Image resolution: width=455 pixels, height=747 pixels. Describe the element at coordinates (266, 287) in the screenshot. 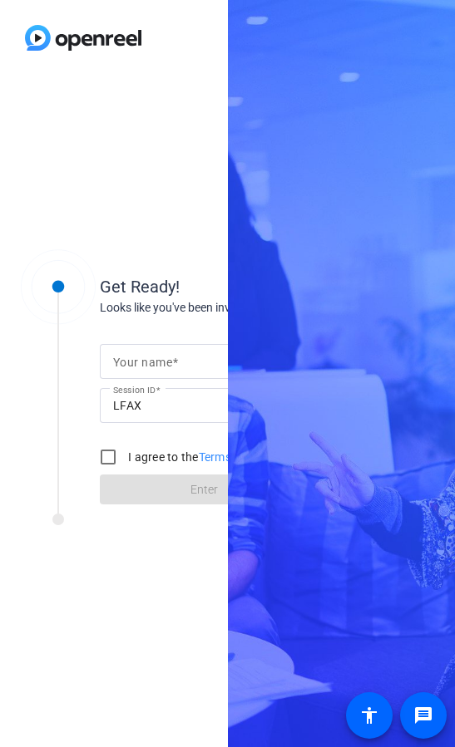

I see `div: Get Ready!` at that location.